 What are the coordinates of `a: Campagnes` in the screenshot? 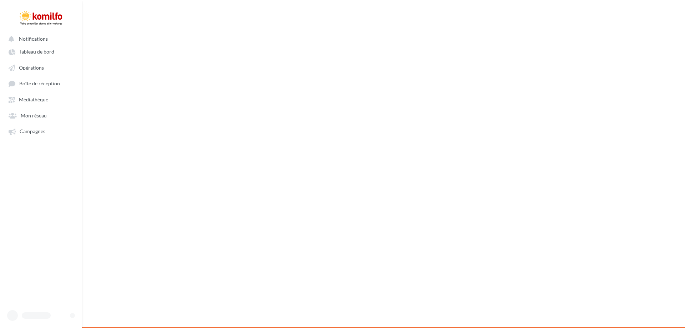 It's located at (41, 131).